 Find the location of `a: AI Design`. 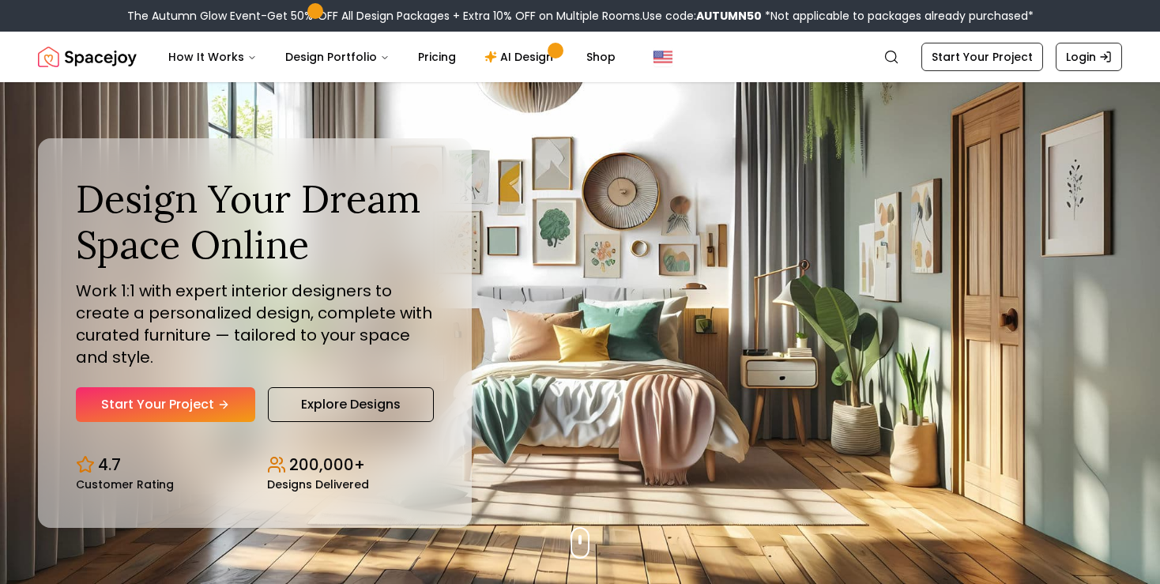

a: AI Design is located at coordinates (521, 57).